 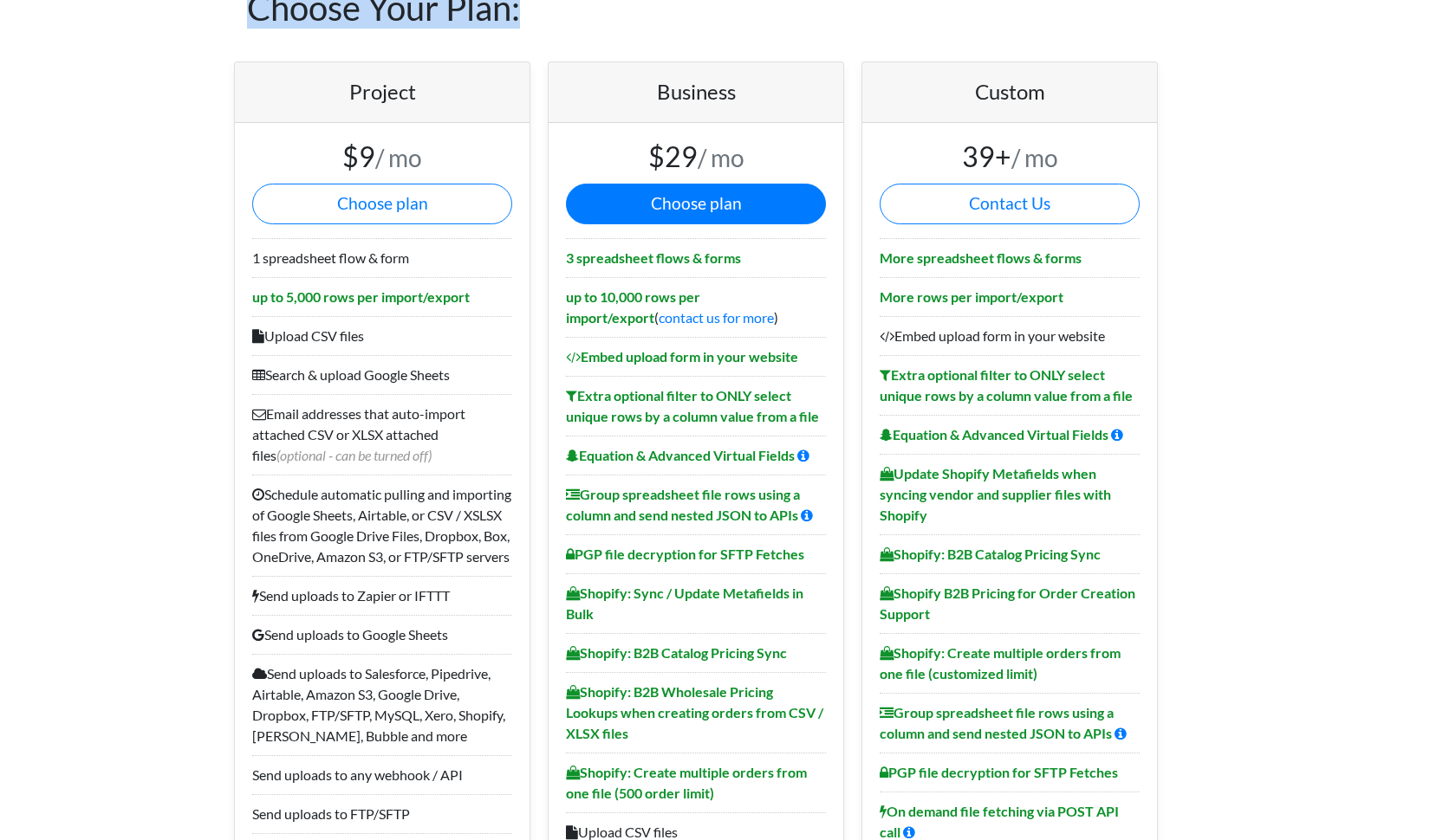 I want to click on b: Shopify: B2B Wholesale Pricing Lookups when creating orders from CSV / XLSX files, so click(x=695, y=712).